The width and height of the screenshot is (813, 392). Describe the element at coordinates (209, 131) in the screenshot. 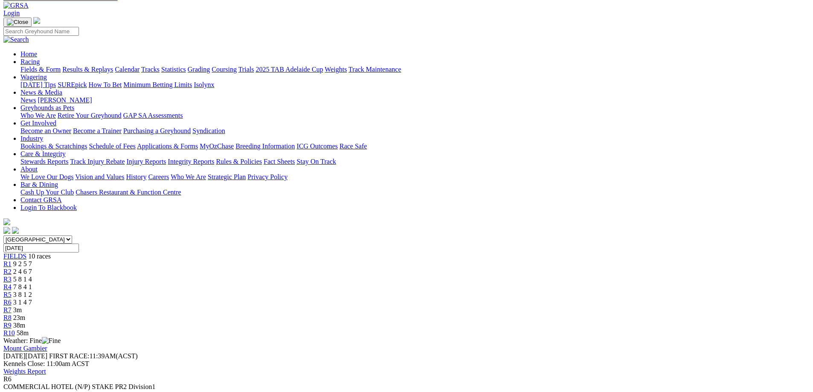

I see `a: Syndication` at that location.